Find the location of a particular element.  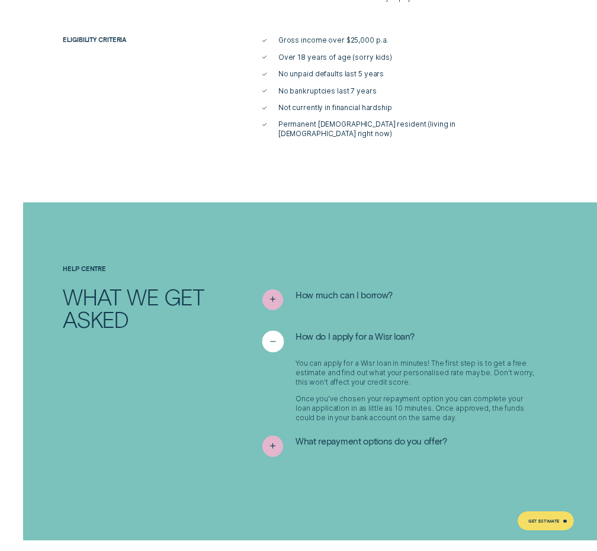

span: How do I apply for a Wisr loan? is located at coordinates (355, 336).